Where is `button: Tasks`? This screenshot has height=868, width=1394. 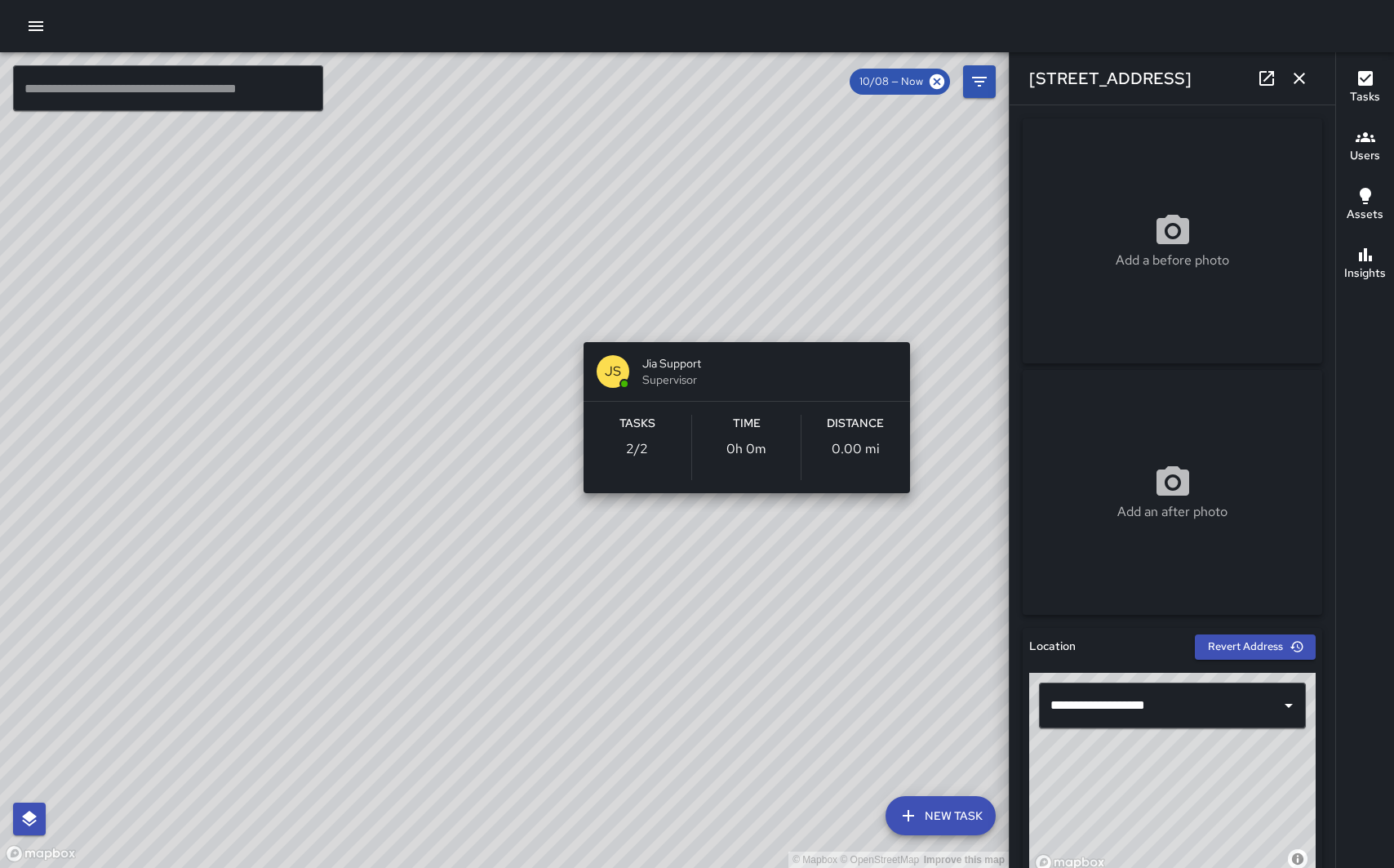
button: Tasks is located at coordinates (1364, 88).